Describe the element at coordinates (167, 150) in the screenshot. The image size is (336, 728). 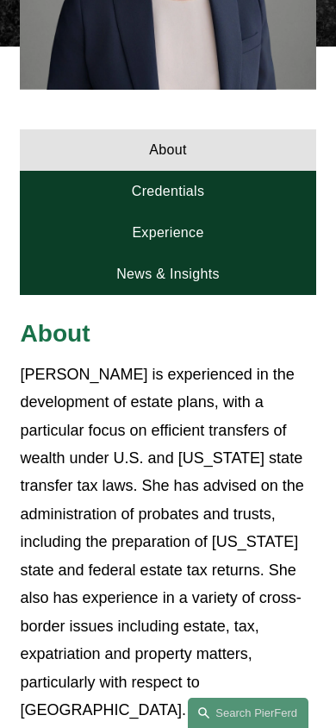
I see `a: About` at that location.